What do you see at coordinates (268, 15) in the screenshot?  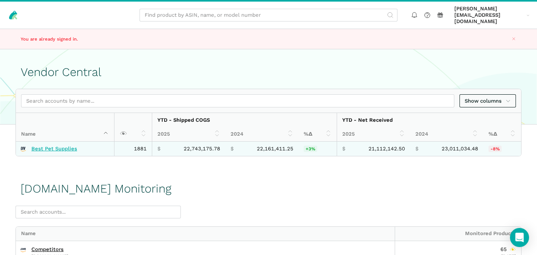 I see `input: Find product by ASIN, name, or model number` at bounding box center [268, 15].